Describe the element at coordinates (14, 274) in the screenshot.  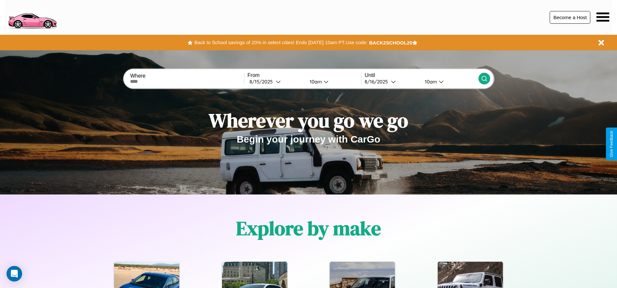
I see `div: Open Intercom Messenger` at that location.